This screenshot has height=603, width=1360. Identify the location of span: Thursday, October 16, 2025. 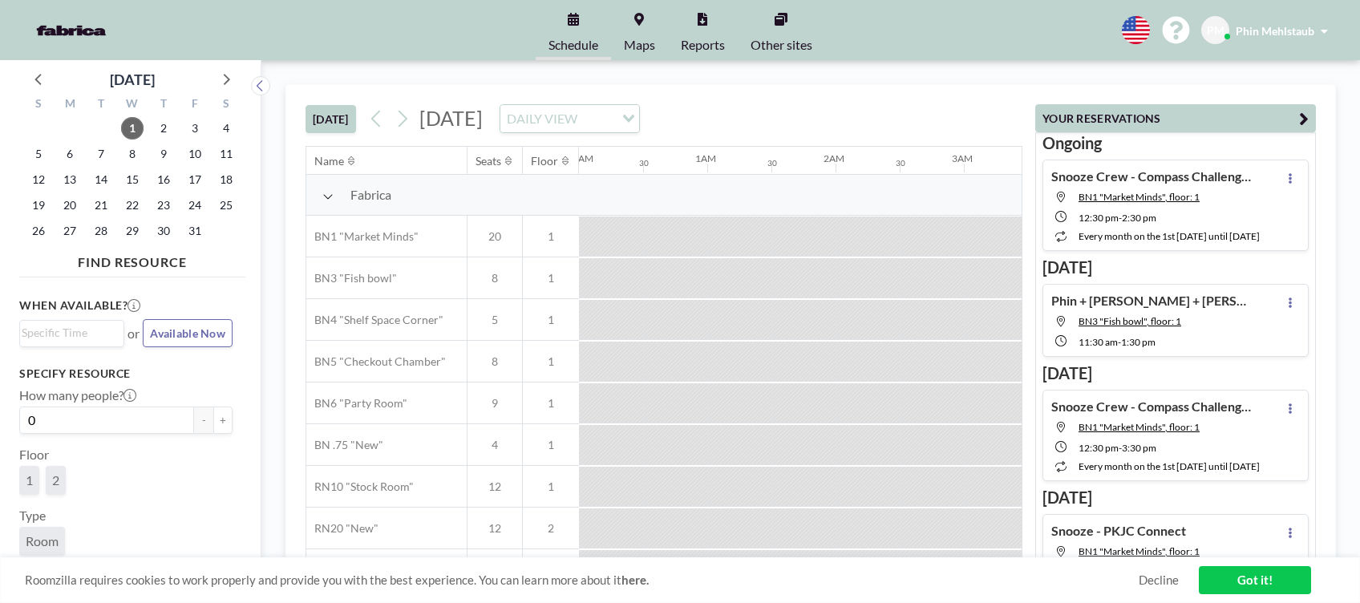
(164, 180).